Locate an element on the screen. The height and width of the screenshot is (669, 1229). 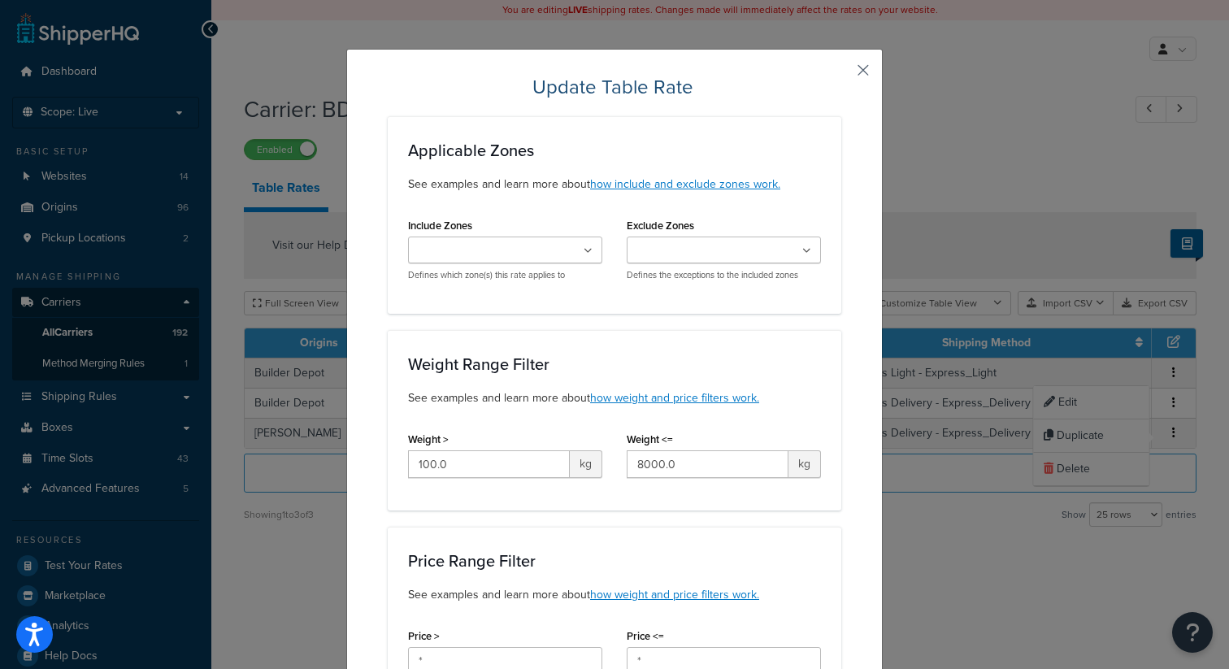
label: Weight <= is located at coordinates (649, 439).